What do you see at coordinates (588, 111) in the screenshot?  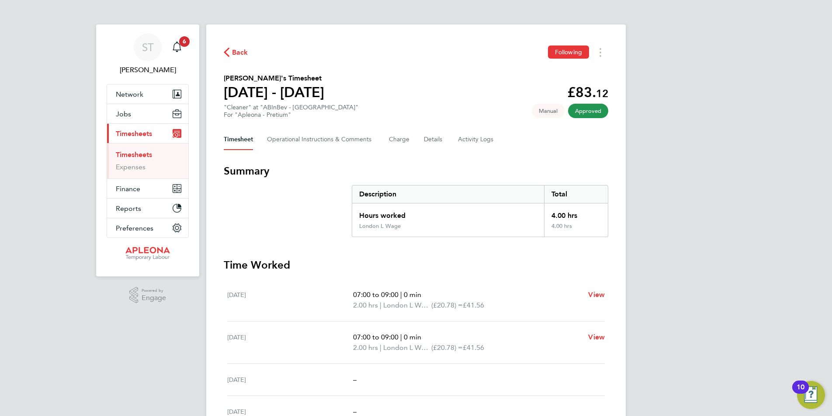 I see `span: This timesheet has been approved.` at bounding box center [588, 111].